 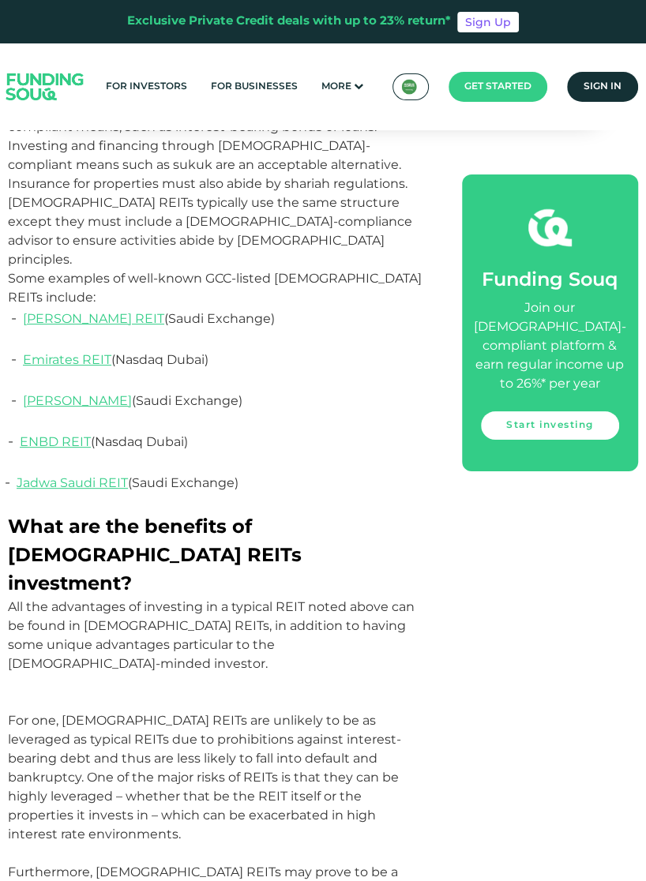 I want to click on a: Sign in, so click(x=602, y=87).